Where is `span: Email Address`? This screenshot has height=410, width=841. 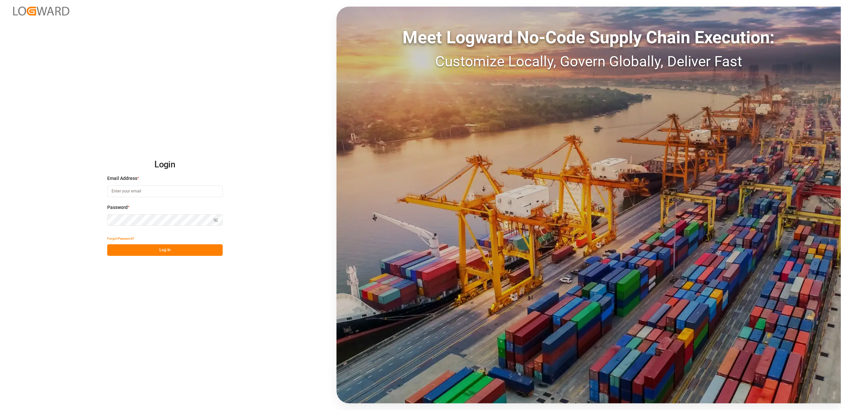 span: Email Address is located at coordinates (122, 178).